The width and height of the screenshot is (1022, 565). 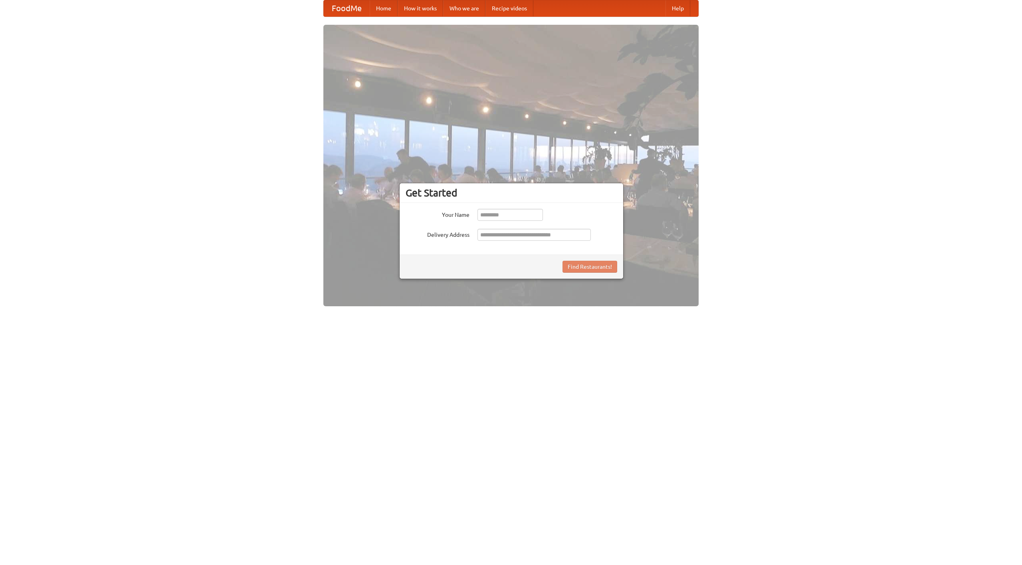 I want to click on a: Recipe videos, so click(x=510, y=8).